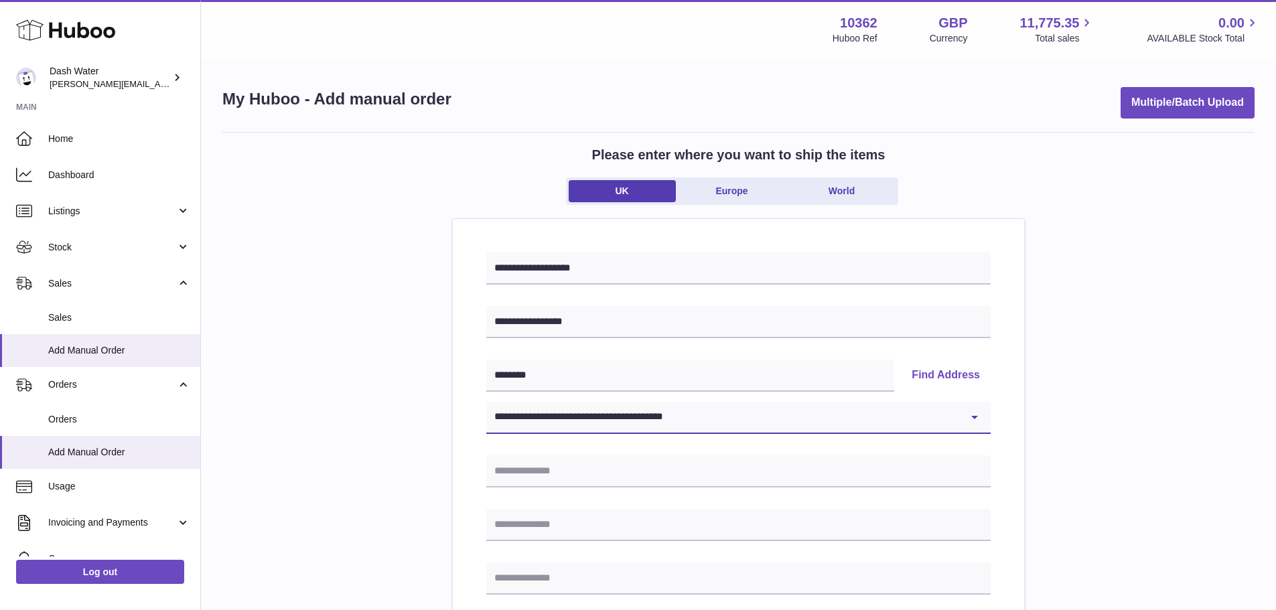 This screenshot has height=610, width=1276. Describe the element at coordinates (739, 155) in the screenshot. I see `h2: Please enter where you want to ship the items` at that location.